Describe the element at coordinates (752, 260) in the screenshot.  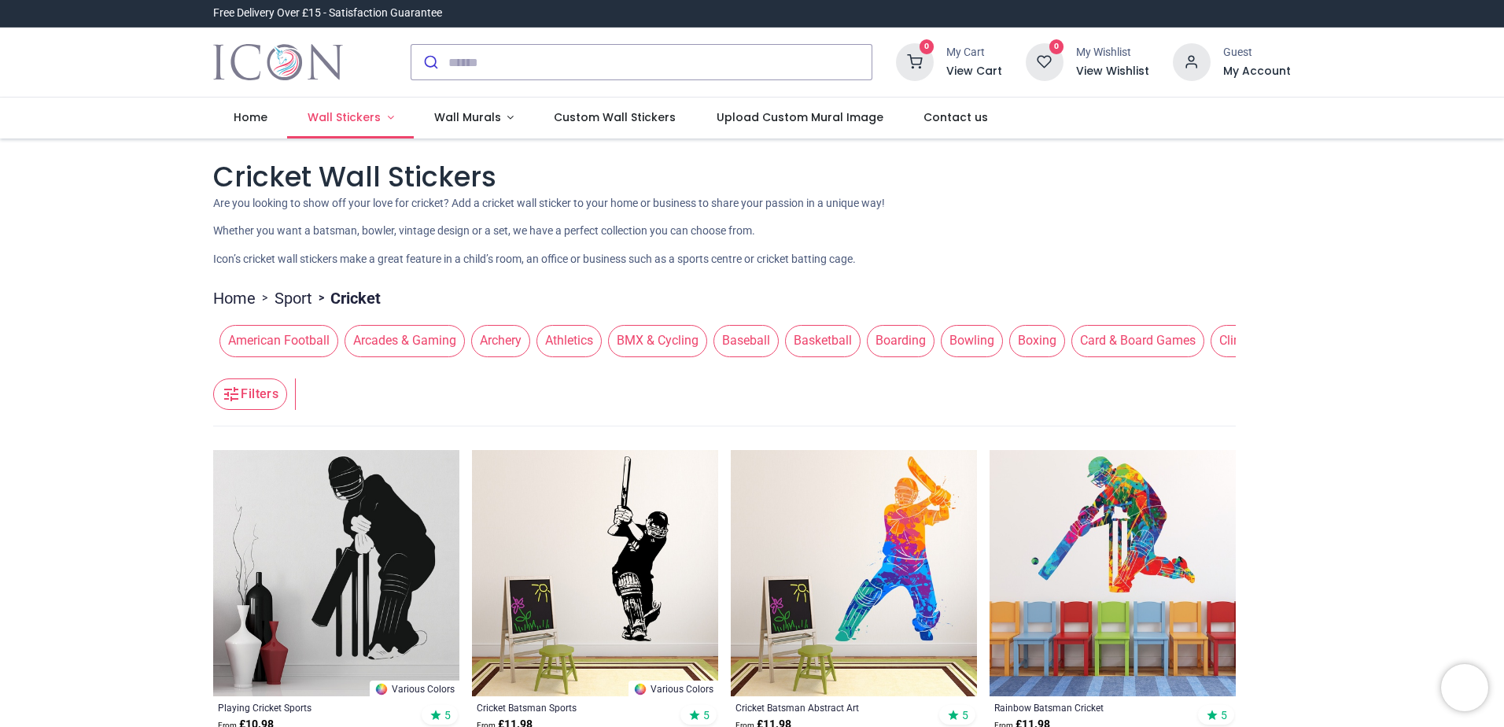
I see `p: Icon’s cricket wall stickers make a great feature in a child’s room, an office or business such a...` at that location.